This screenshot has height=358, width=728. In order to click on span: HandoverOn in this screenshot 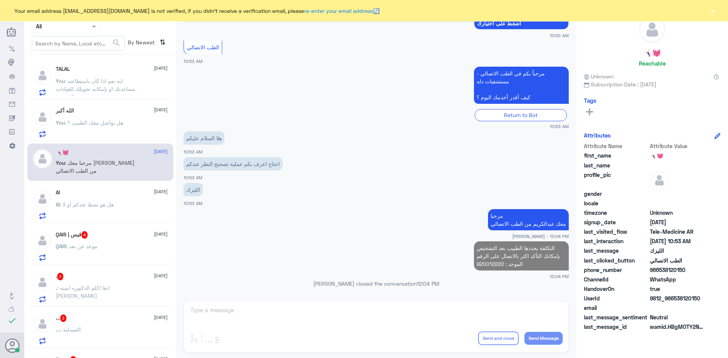, I will do `click(616, 289)`.